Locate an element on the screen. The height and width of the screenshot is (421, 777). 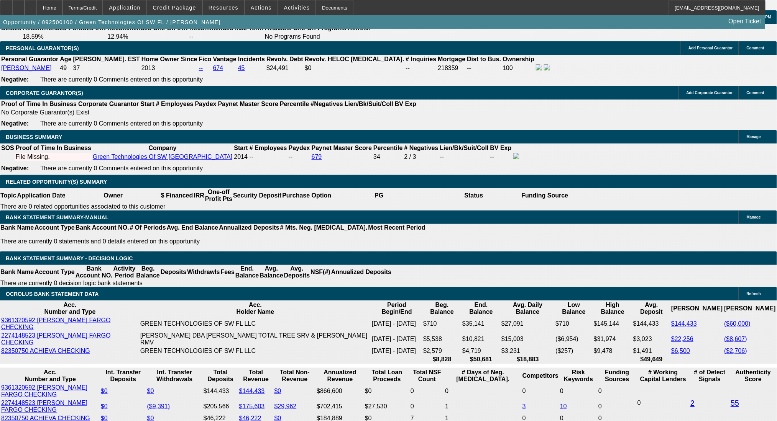
b: # Employees is located at coordinates (268, 148).